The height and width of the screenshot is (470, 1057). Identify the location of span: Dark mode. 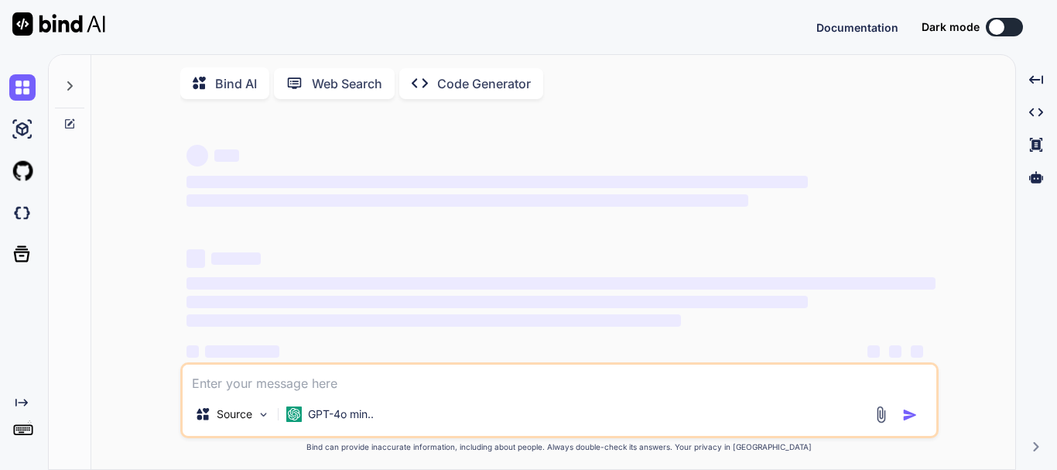
(950, 27).